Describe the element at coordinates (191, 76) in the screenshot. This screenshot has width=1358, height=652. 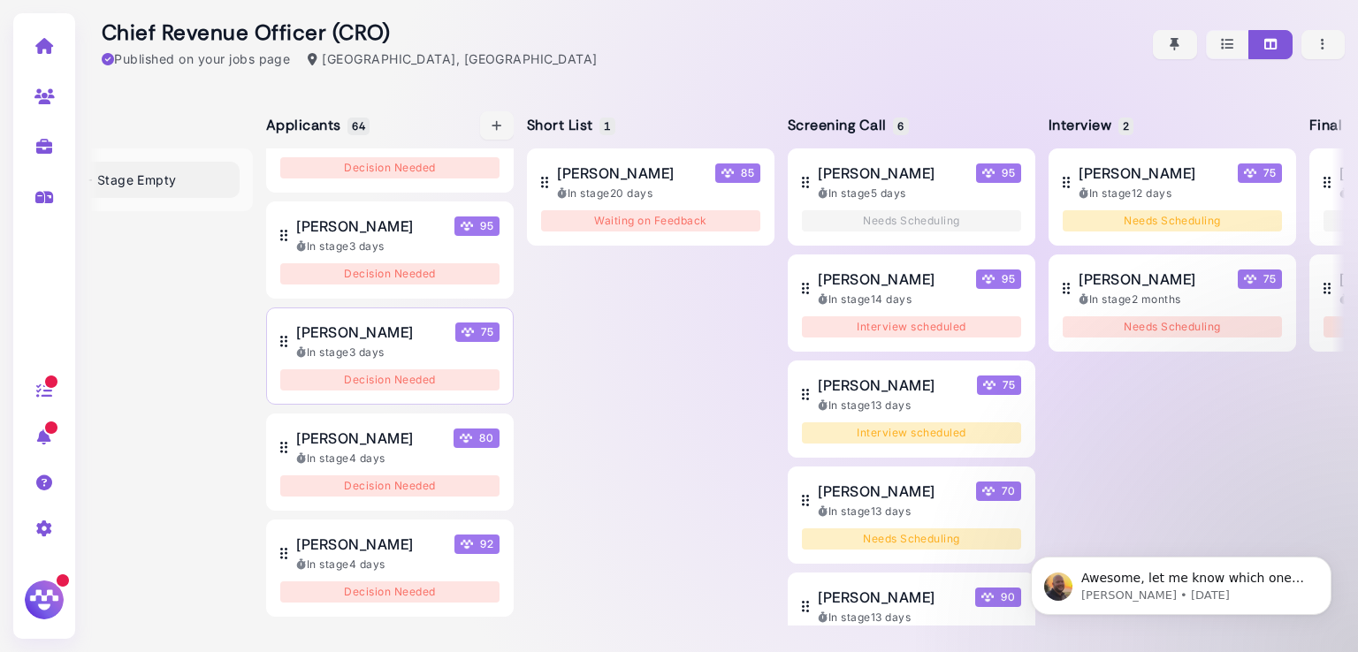
I see `p: Message from Nate, sent 4d ago` at that location.